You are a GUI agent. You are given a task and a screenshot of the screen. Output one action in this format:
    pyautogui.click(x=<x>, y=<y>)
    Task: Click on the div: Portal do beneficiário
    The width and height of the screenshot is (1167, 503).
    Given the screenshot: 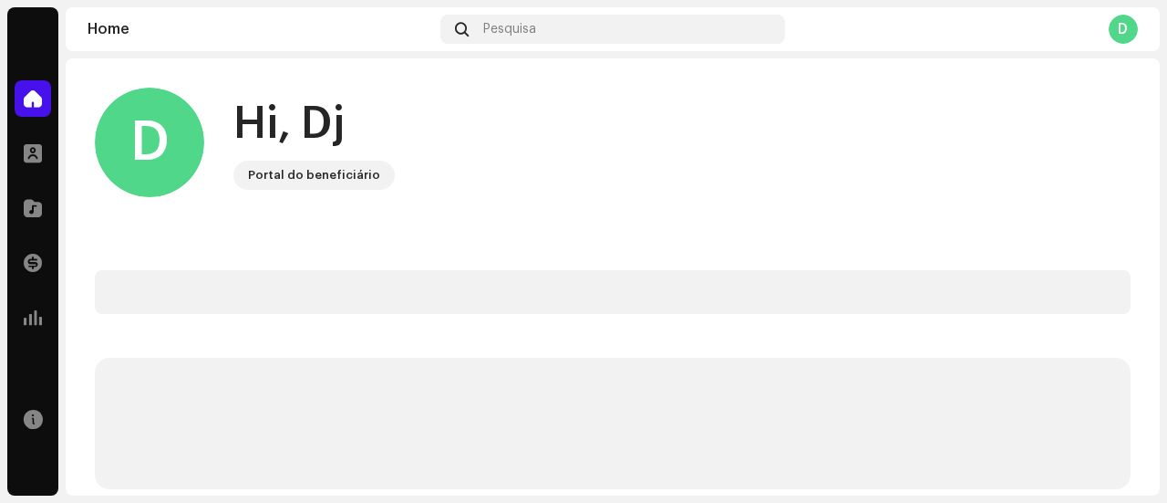 What is the action you would take?
    pyautogui.click(x=314, y=175)
    